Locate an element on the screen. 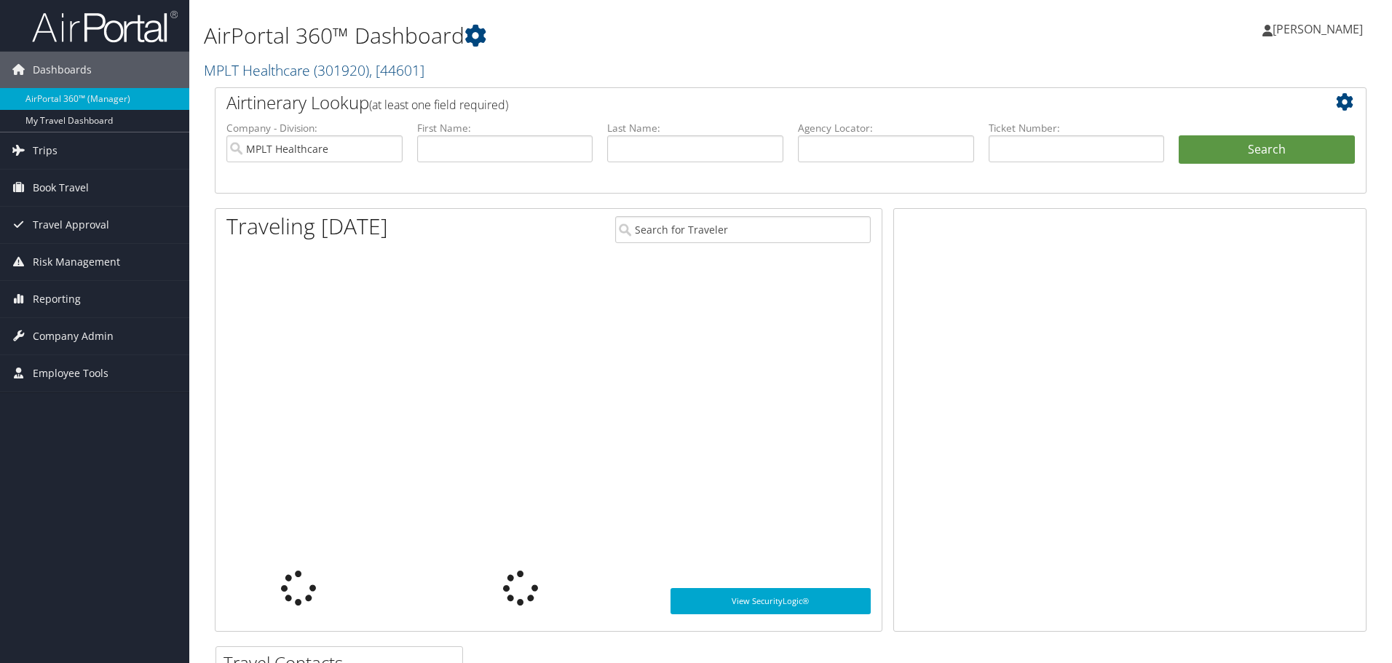  span: ( 301920 ) is located at coordinates (341, 70).